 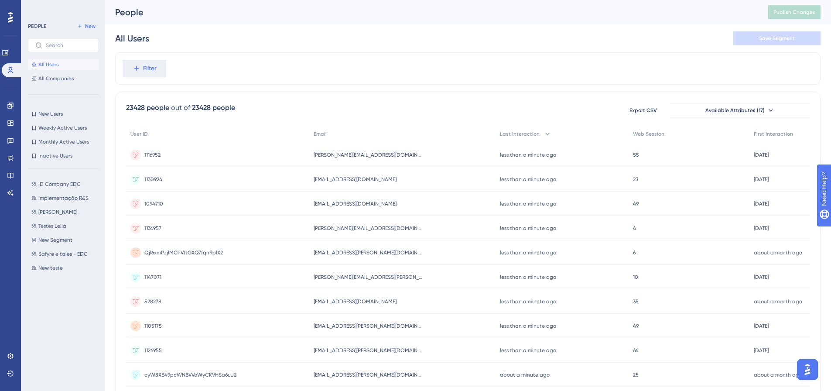 What do you see at coordinates (153, 179) in the screenshot?
I see `span: 1130924` at bounding box center [153, 179].